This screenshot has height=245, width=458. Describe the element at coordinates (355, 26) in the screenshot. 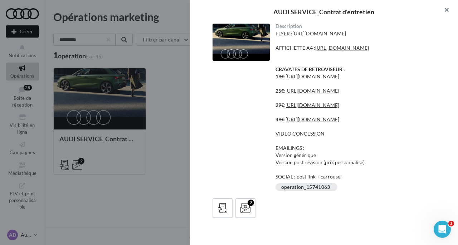

I see `div: Description` at that location.